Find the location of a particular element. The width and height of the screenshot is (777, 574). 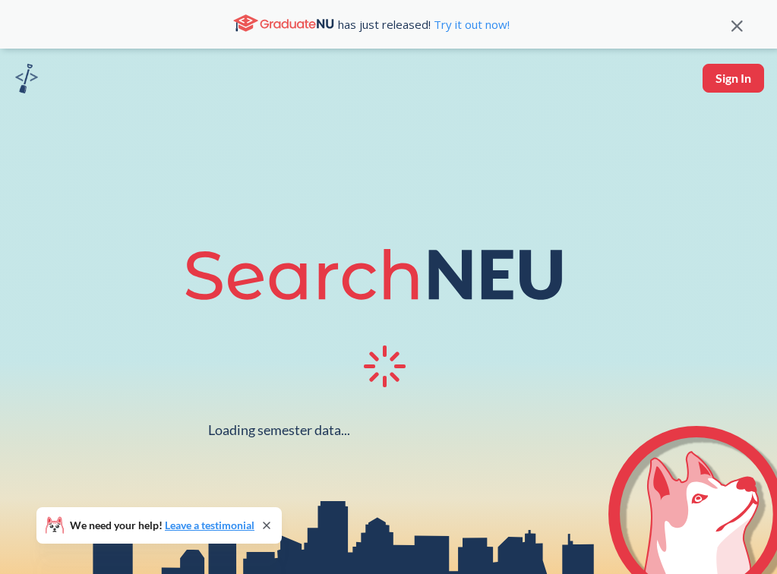

div: Loading semester data... is located at coordinates (279, 430).